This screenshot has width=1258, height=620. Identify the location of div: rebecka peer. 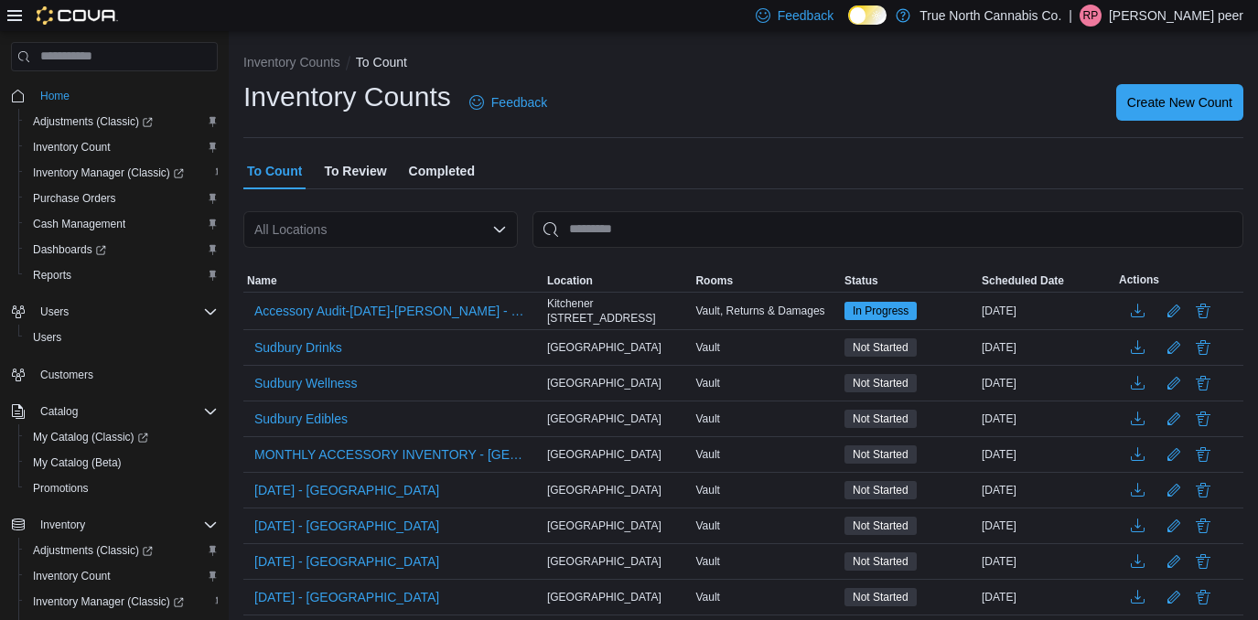
(1090, 16).